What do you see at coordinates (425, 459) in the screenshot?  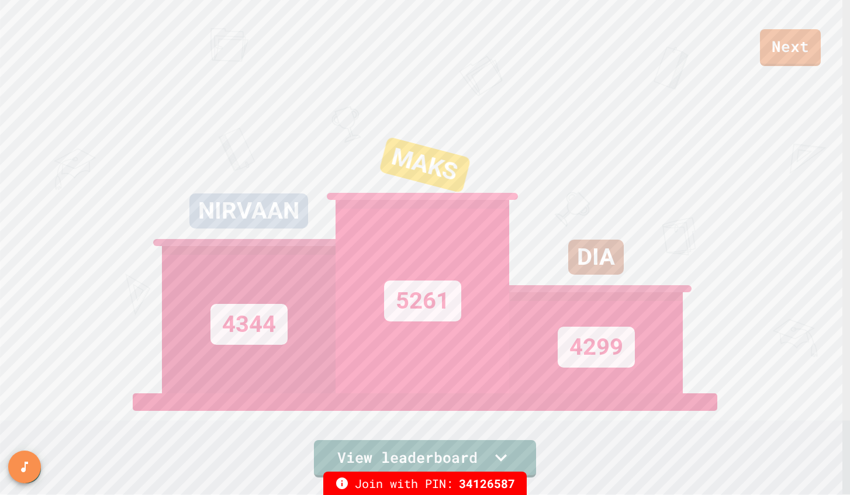 I see `a: View leaderboard` at bounding box center [425, 459].